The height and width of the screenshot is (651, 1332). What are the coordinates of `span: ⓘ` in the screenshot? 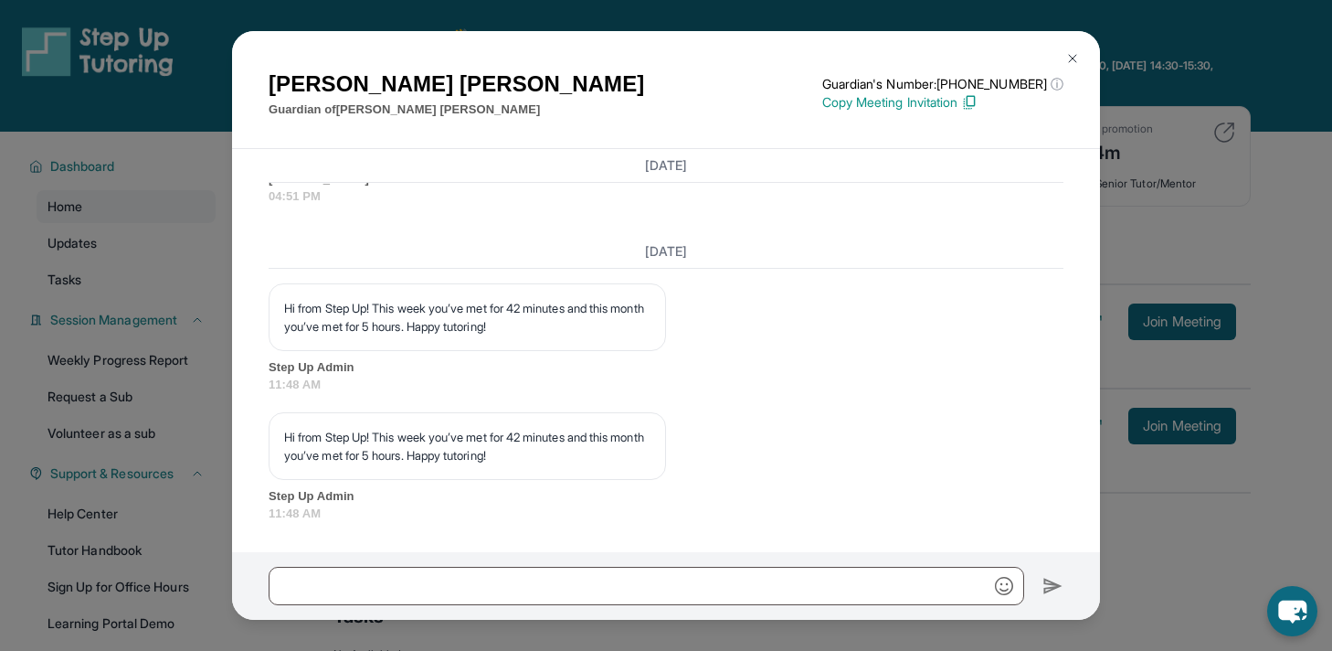 It's located at (1057, 84).